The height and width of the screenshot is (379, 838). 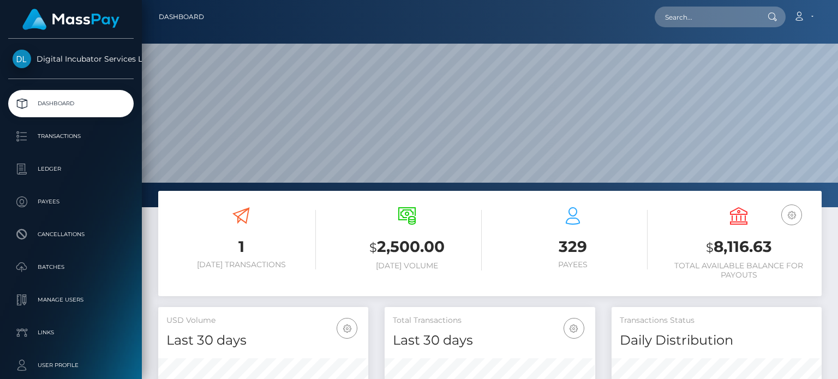 What do you see at coordinates (71, 366) in the screenshot?
I see `p: User Profile` at bounding box center [71, 366].